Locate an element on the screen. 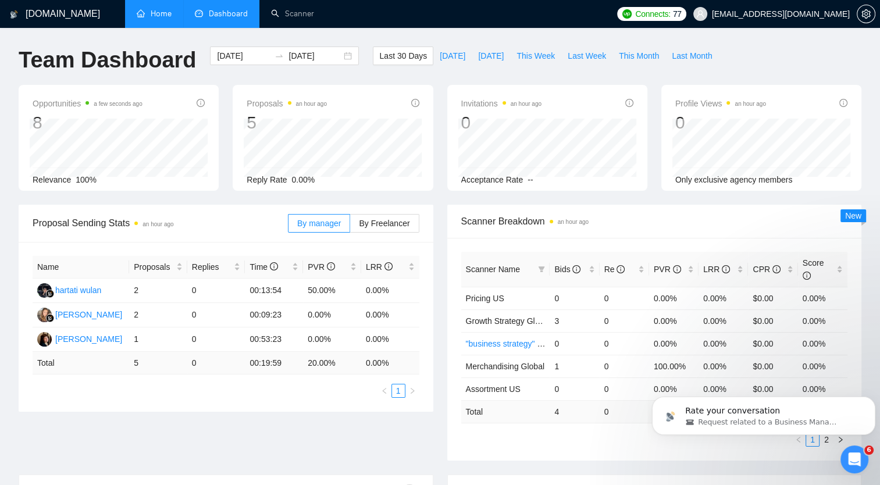  input: End date is located at coordinates (314, 56).